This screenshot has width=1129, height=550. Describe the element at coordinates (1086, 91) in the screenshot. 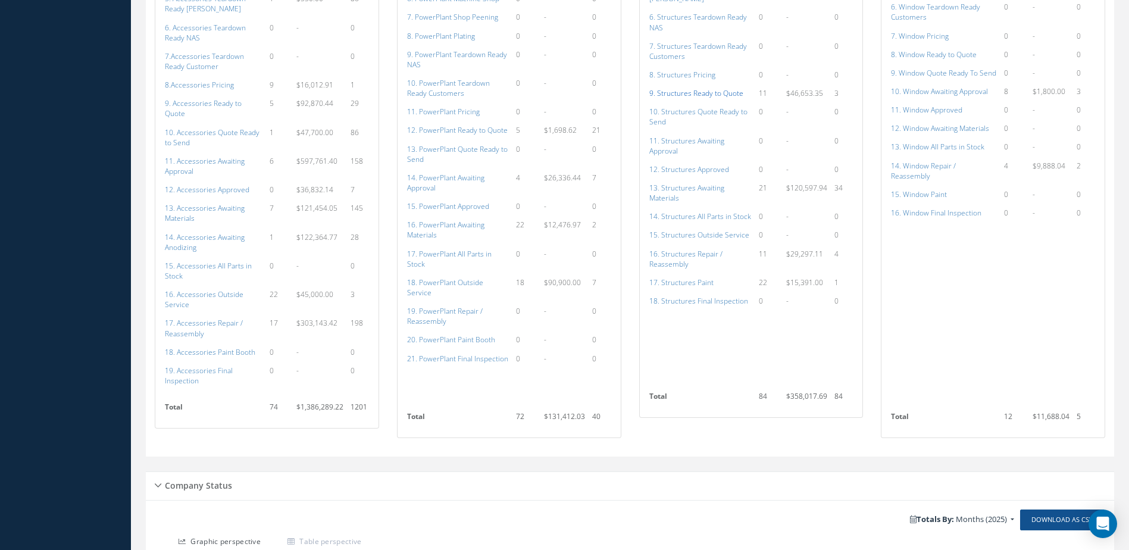

I see `td: 3` at that location.